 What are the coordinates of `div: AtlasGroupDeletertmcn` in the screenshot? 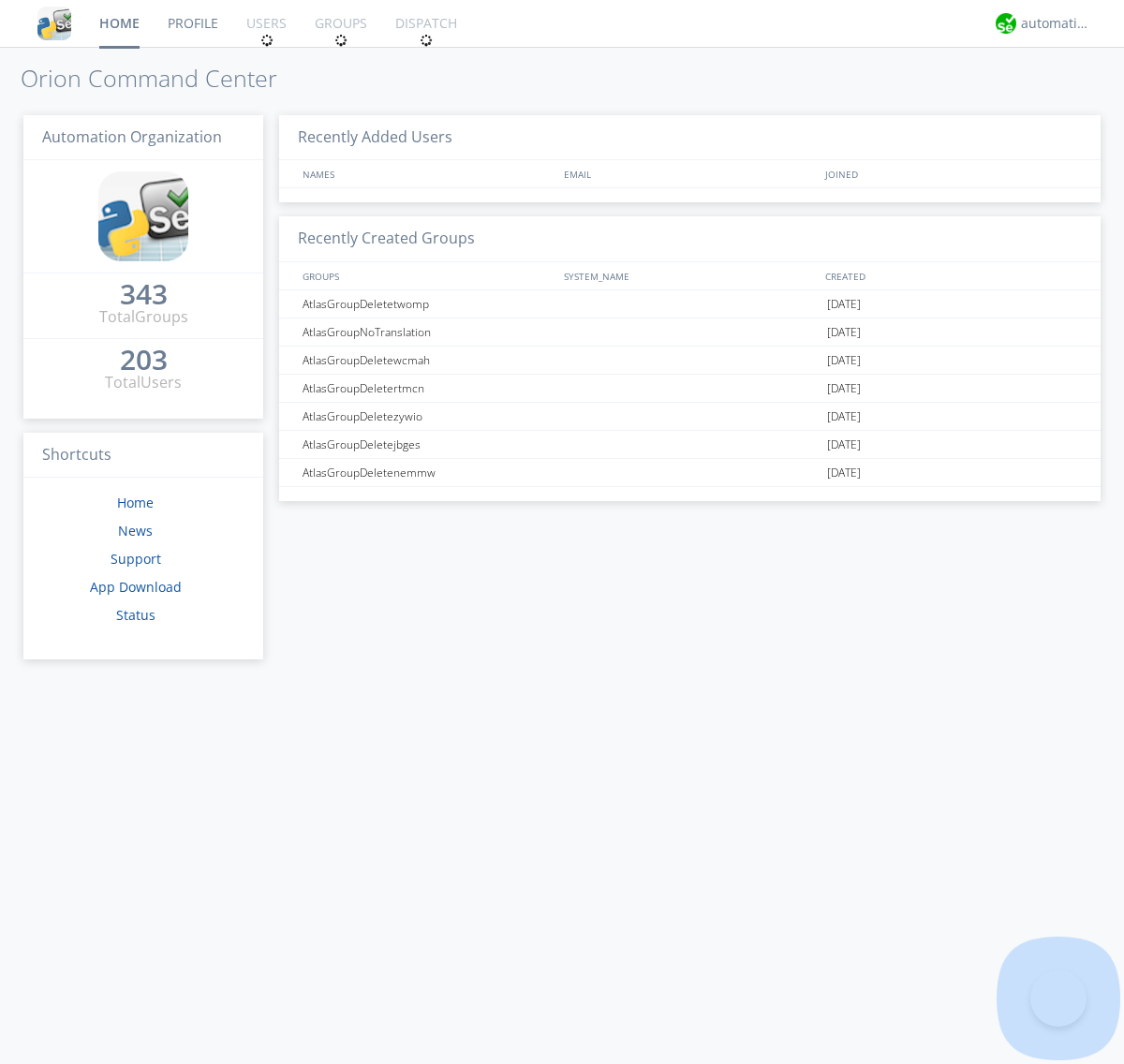 It's located at (427, 388).